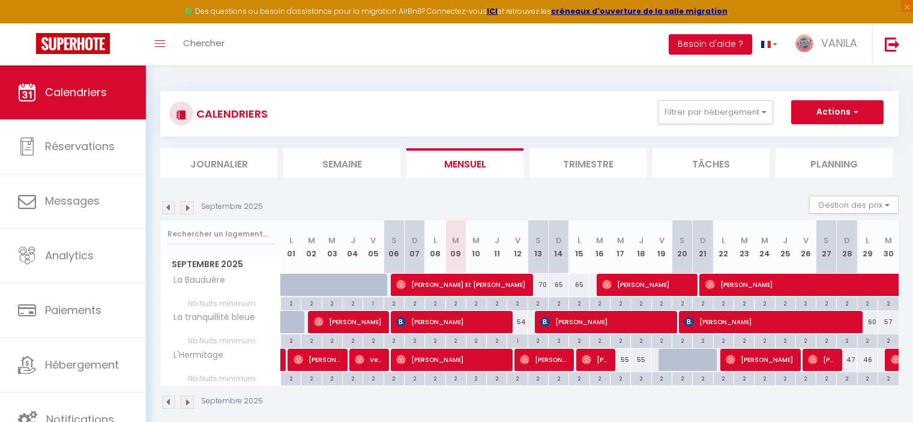 The image size is (913, 422). What do you see at coordinates (341, 163) in the screenshot?
I see `li: Semaine` at bounding box center [341, 163].